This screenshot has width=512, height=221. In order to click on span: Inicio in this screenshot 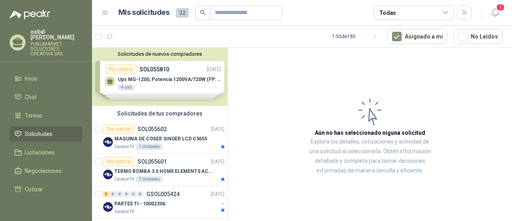, I will do `click(31, 78)`.